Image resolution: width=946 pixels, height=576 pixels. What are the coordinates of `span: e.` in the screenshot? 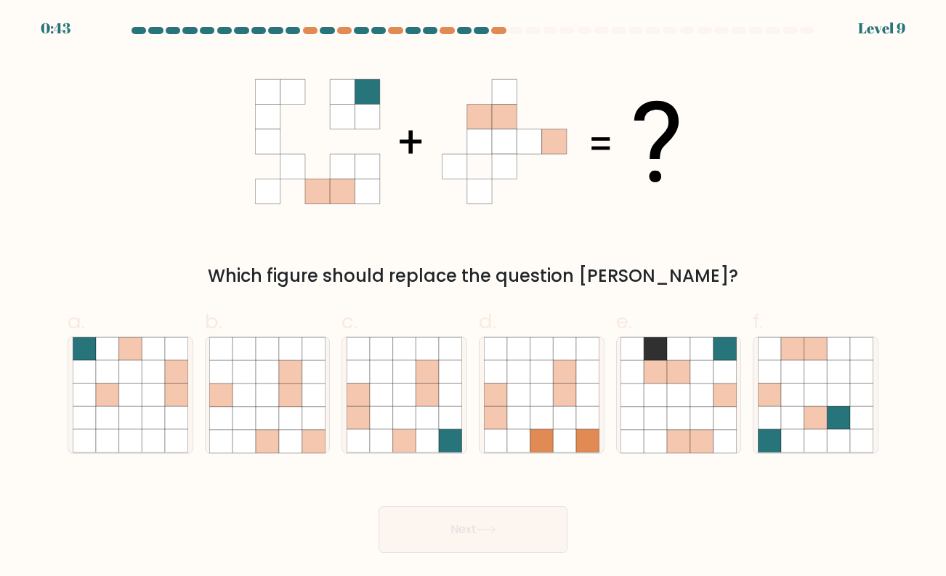 It's located at (624, 321).